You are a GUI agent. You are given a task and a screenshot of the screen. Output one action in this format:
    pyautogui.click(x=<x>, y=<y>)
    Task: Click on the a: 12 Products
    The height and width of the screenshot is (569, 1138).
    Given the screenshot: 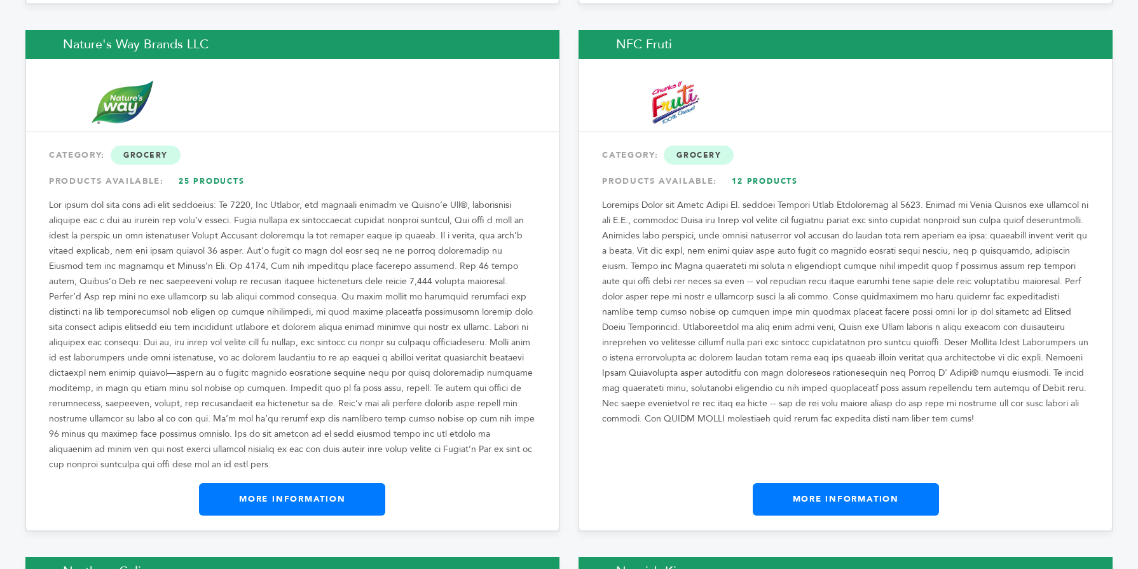 What is the action you would take?
    pyautogui.click(x=765, y=181)
    